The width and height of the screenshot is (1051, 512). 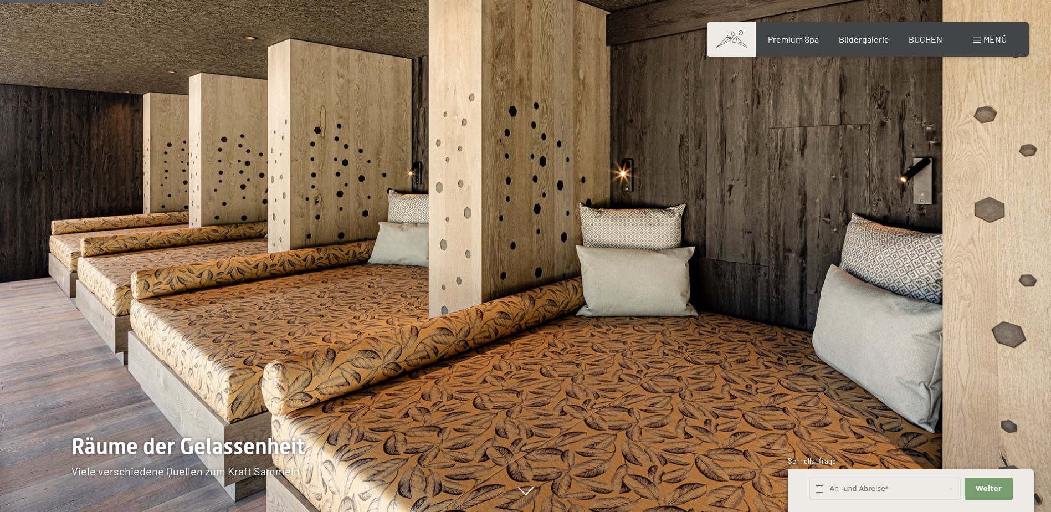 What do you see at coordinates (863, 39) in the screenshot?
I see `a: Bildergalerie` at bounding box center [863, 39].